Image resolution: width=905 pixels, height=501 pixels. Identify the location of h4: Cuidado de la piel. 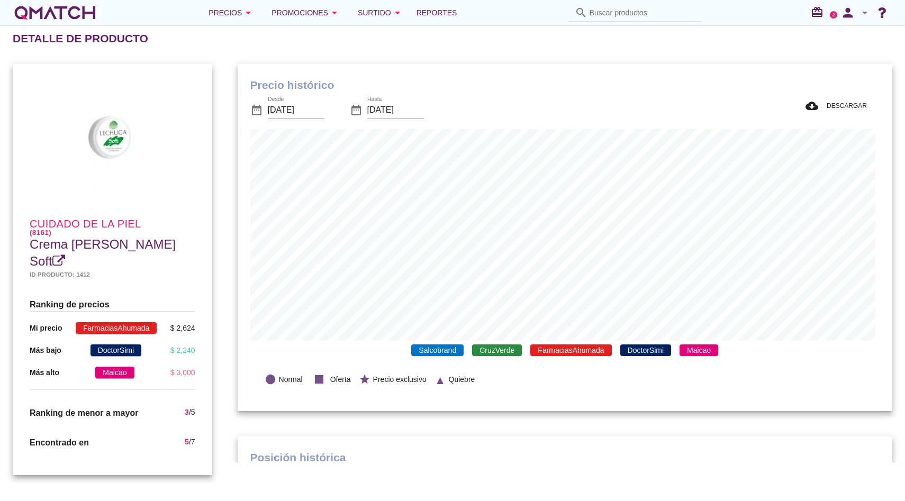
(112, 227).